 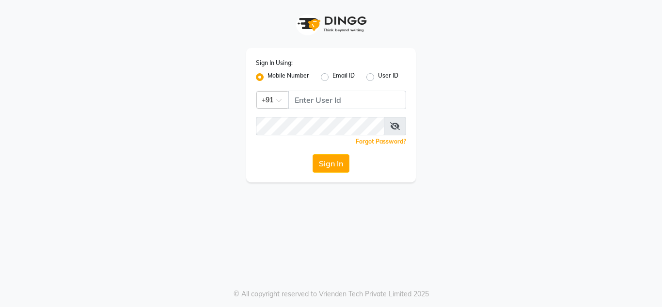 What do you see at coordinates (274, 63) in the screenshot?
I see `label: Sign In Using:` at bounding box center [274, 63].